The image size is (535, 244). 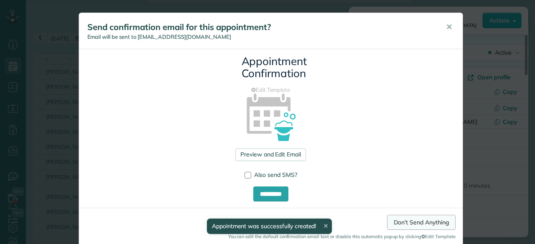 I want to click on a: Edit Template, so click(x=271, y=90).